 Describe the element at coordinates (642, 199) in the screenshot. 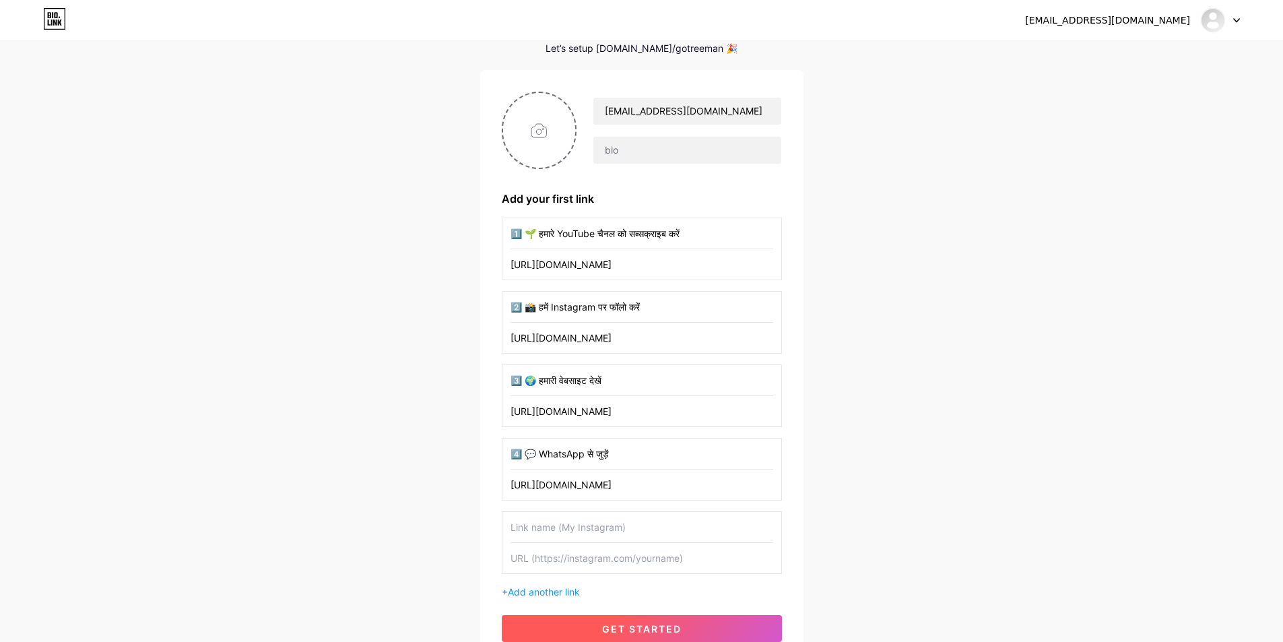

I see `div: Add your first link` at that location.